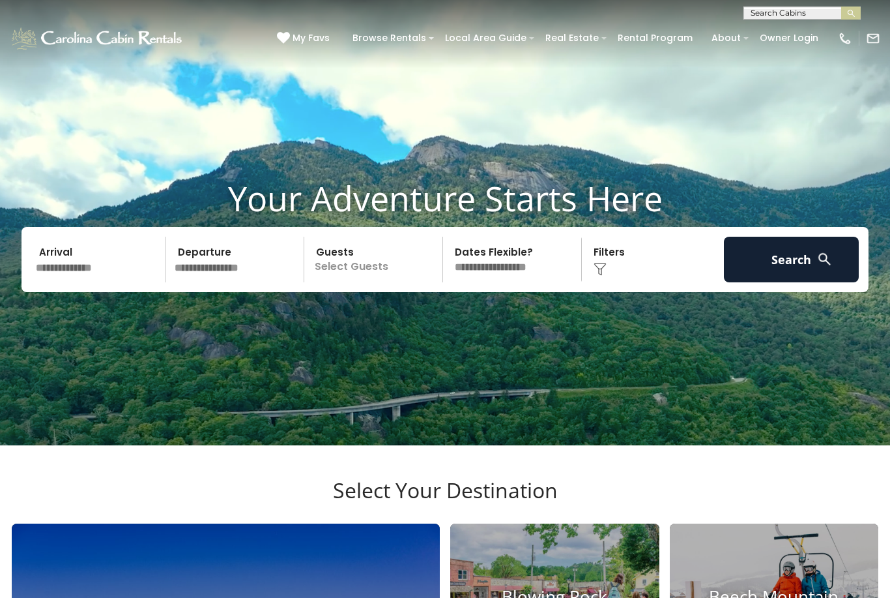  I want to click on a: Local Area Guide, so click(486, 38).